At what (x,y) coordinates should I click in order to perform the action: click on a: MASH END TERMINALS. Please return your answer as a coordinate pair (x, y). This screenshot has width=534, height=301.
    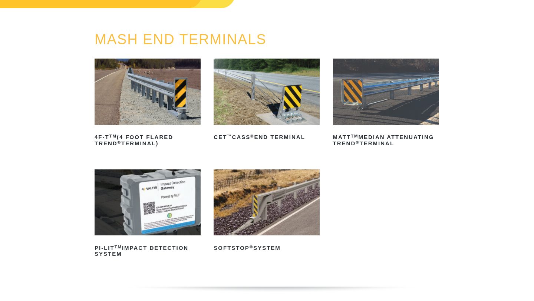
    Looking at the image, I should click on (181, 39).